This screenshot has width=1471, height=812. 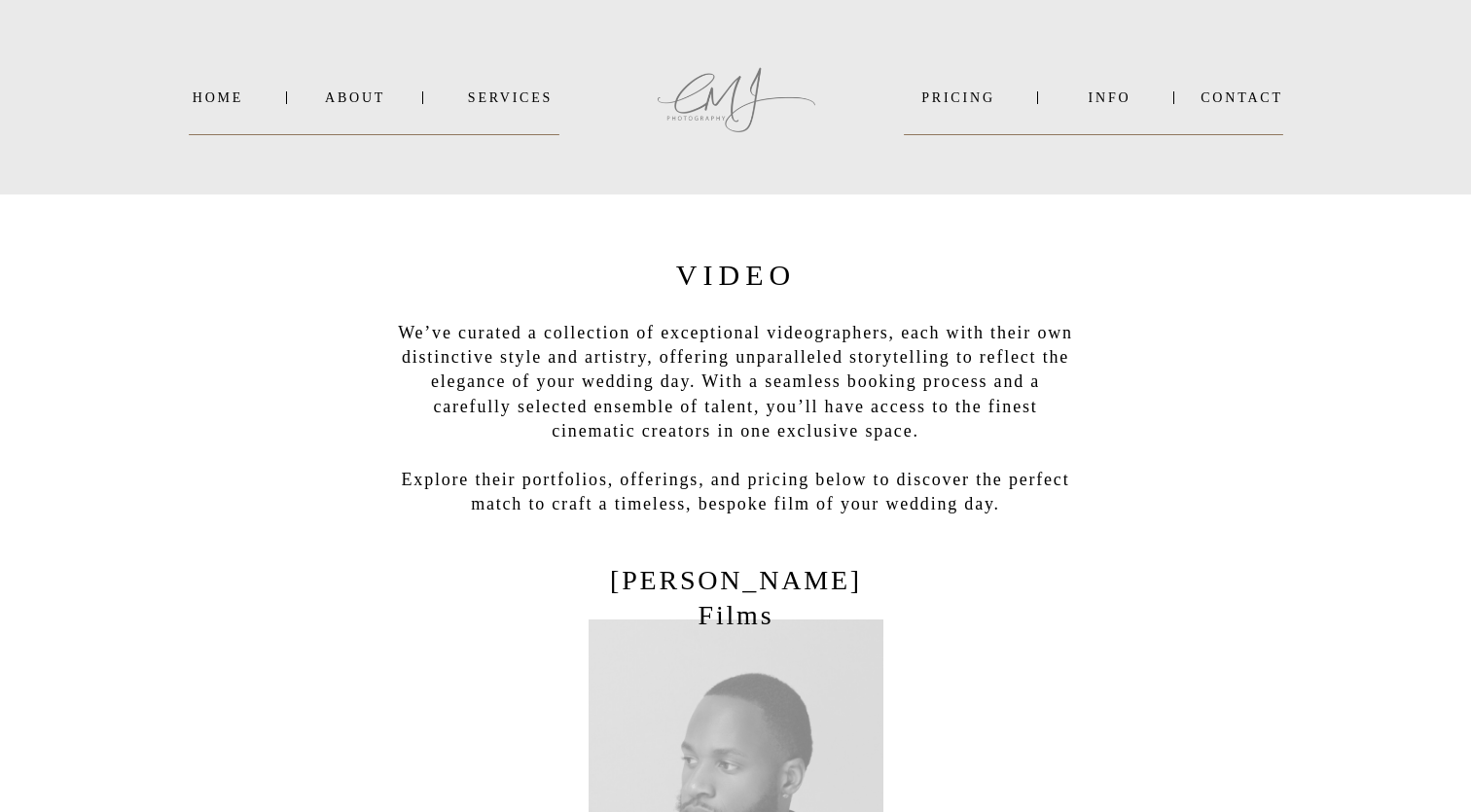 I want to click on nav: Home, so click(x=218, y=97).